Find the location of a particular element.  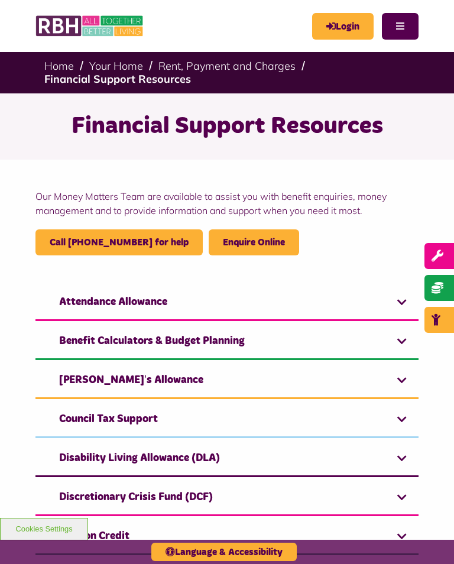

a: Rent, Payment and Charges is located at coordinates (227, 66).